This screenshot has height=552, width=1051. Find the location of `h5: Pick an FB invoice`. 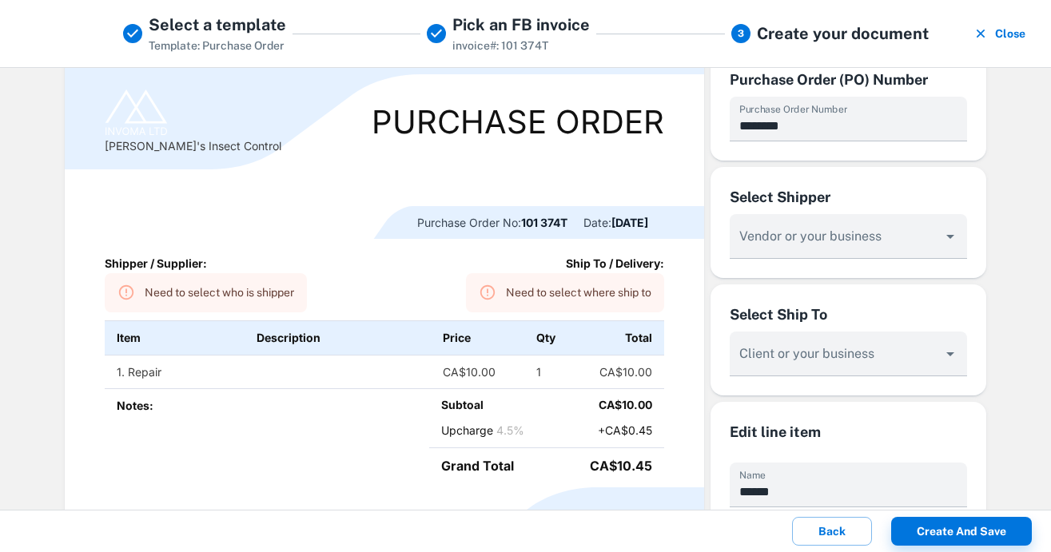

h5: Pick an FB invoice is located at coordinates (521, 25).